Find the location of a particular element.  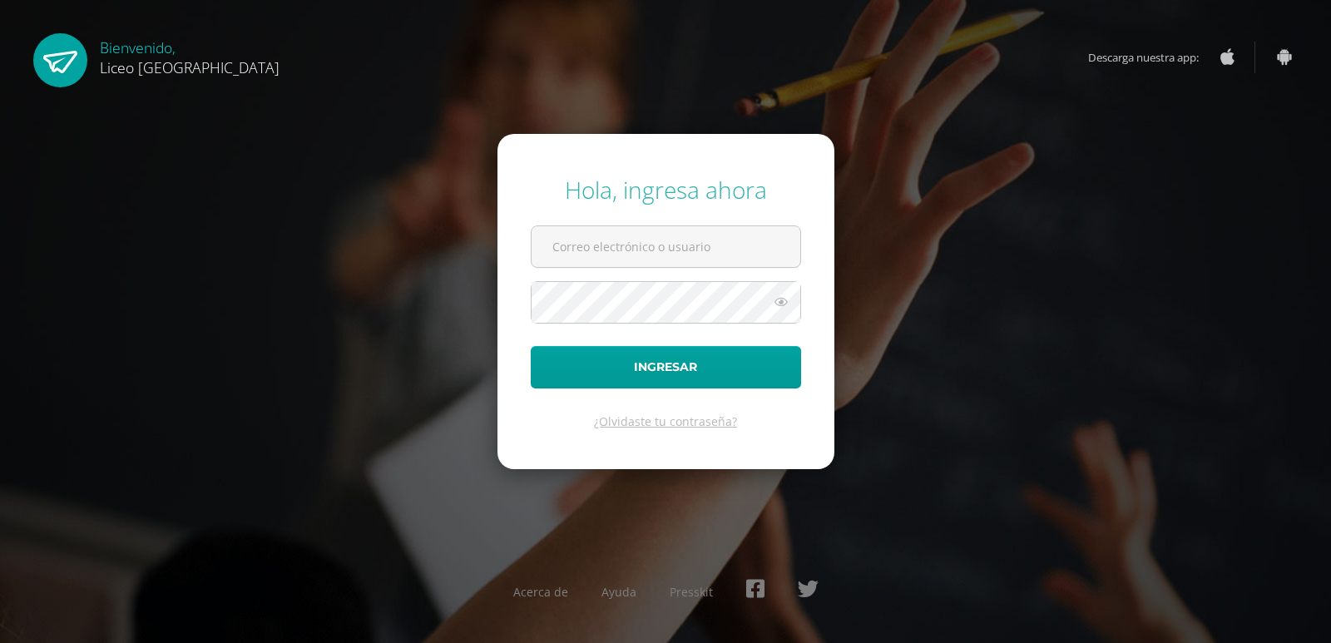

a: Ayuda is located at coordinates (619, 591).